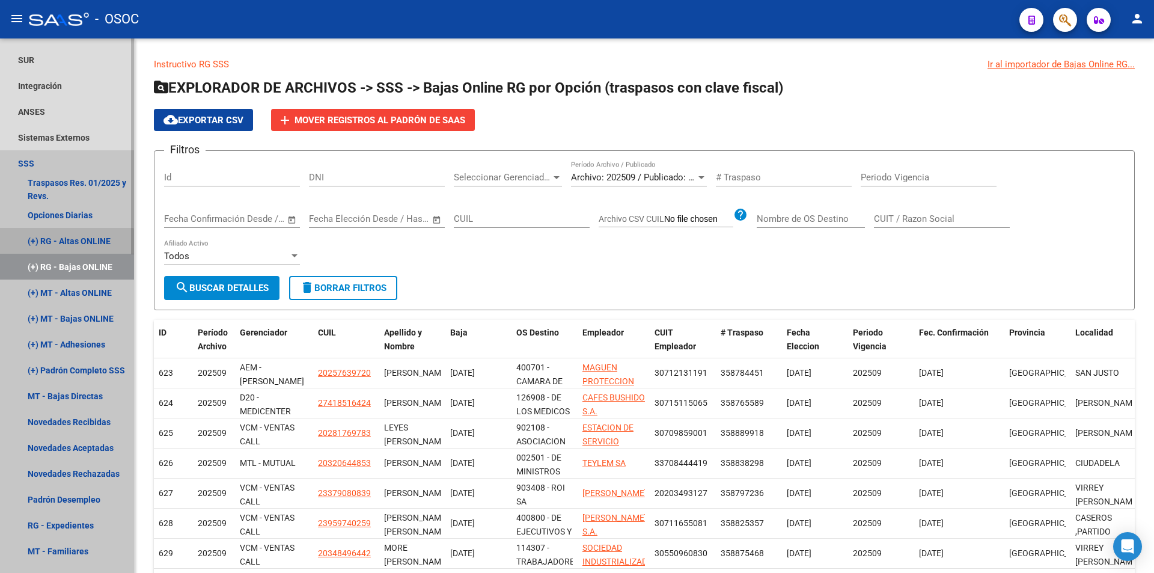  What do you see at coordinates (344, 523) in the screenshot?
I see `span: 23959740259` at bounding box center [344, 523].